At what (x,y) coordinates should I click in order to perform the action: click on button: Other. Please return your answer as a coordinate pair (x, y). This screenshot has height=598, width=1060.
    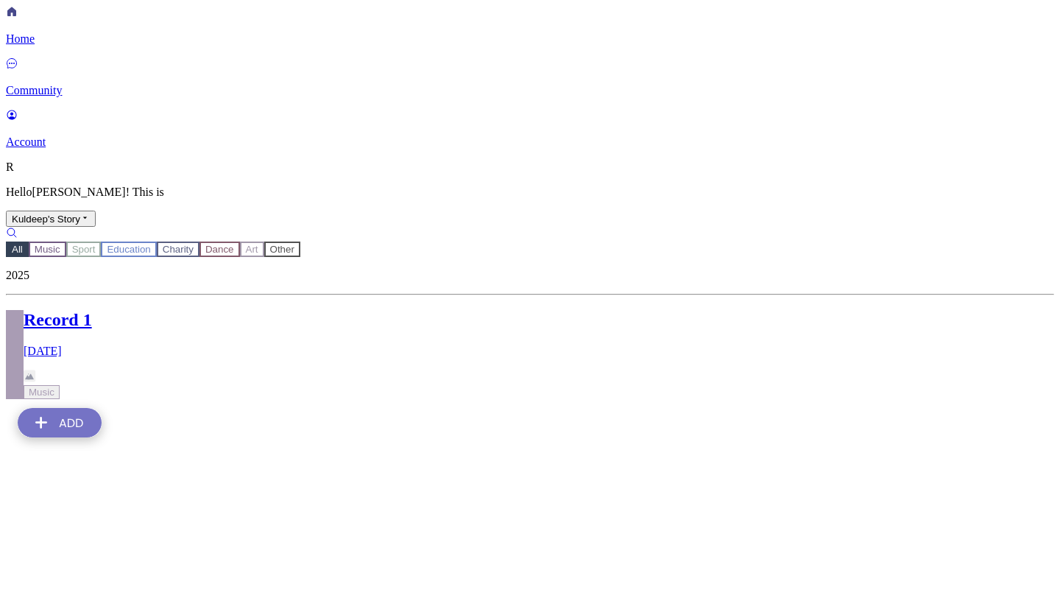
    Looking at the image, I should click on (282, 249).